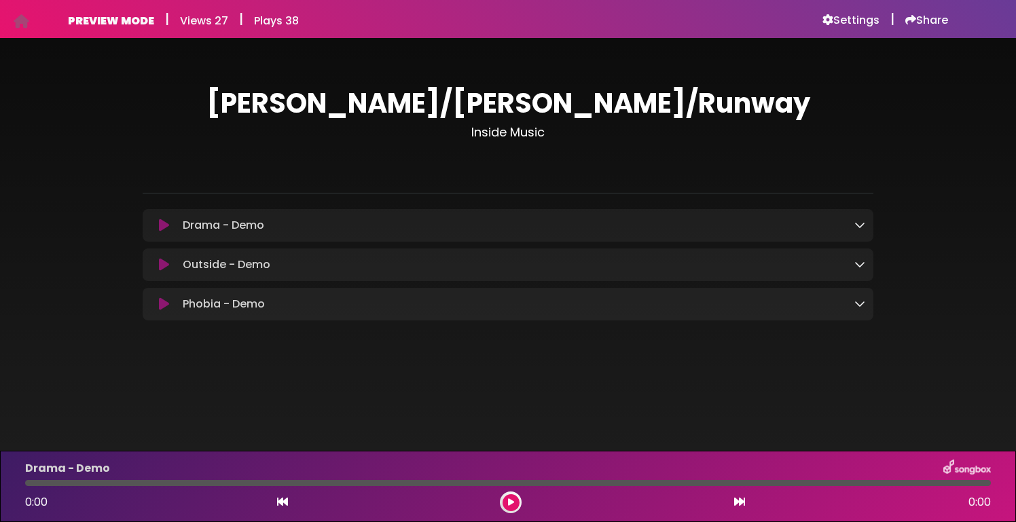 The height and width of the screenshot is (522, 1016). I want to click on p: Outside - Demo, so click(226, 265).